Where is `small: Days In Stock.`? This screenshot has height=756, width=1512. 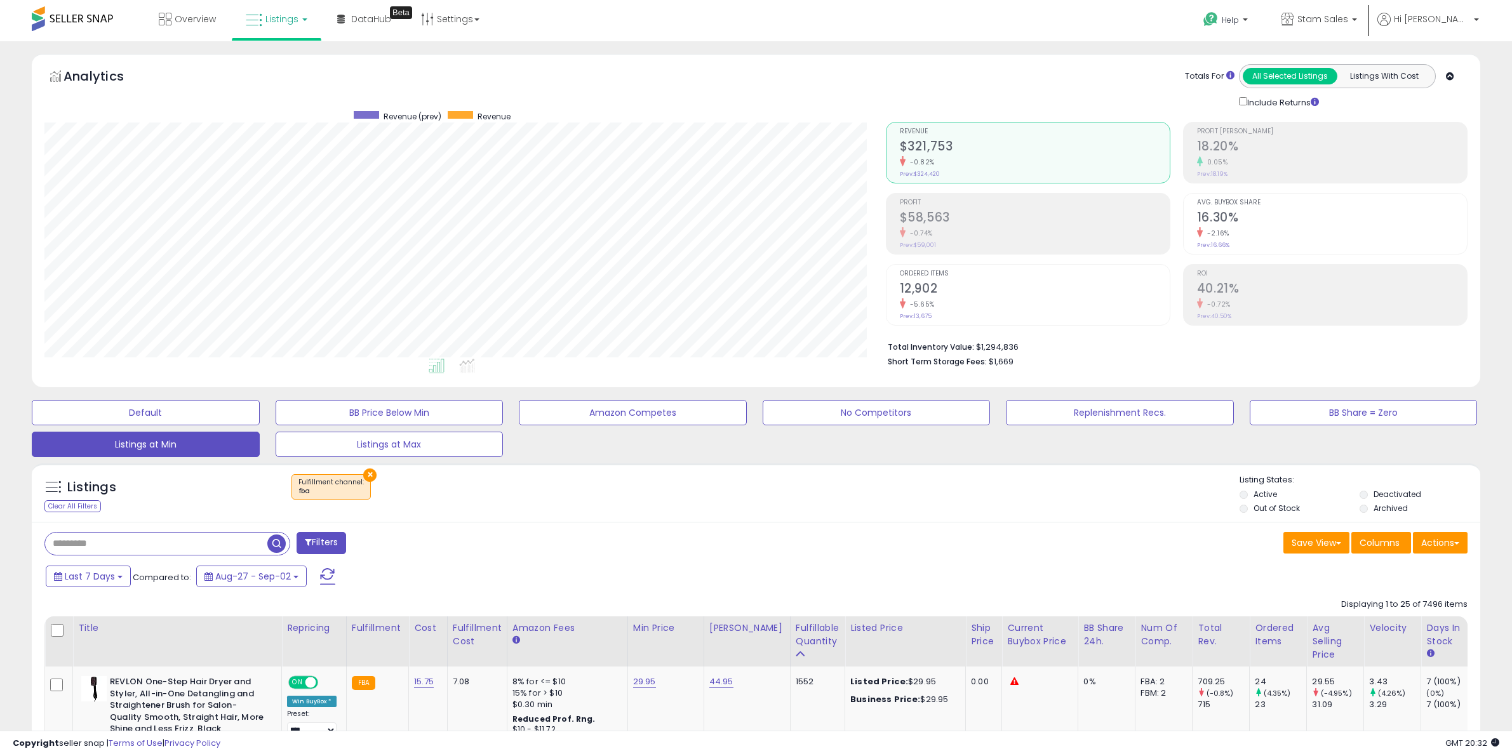 small: Days In Stock. is located at coordinates (1430, 654).